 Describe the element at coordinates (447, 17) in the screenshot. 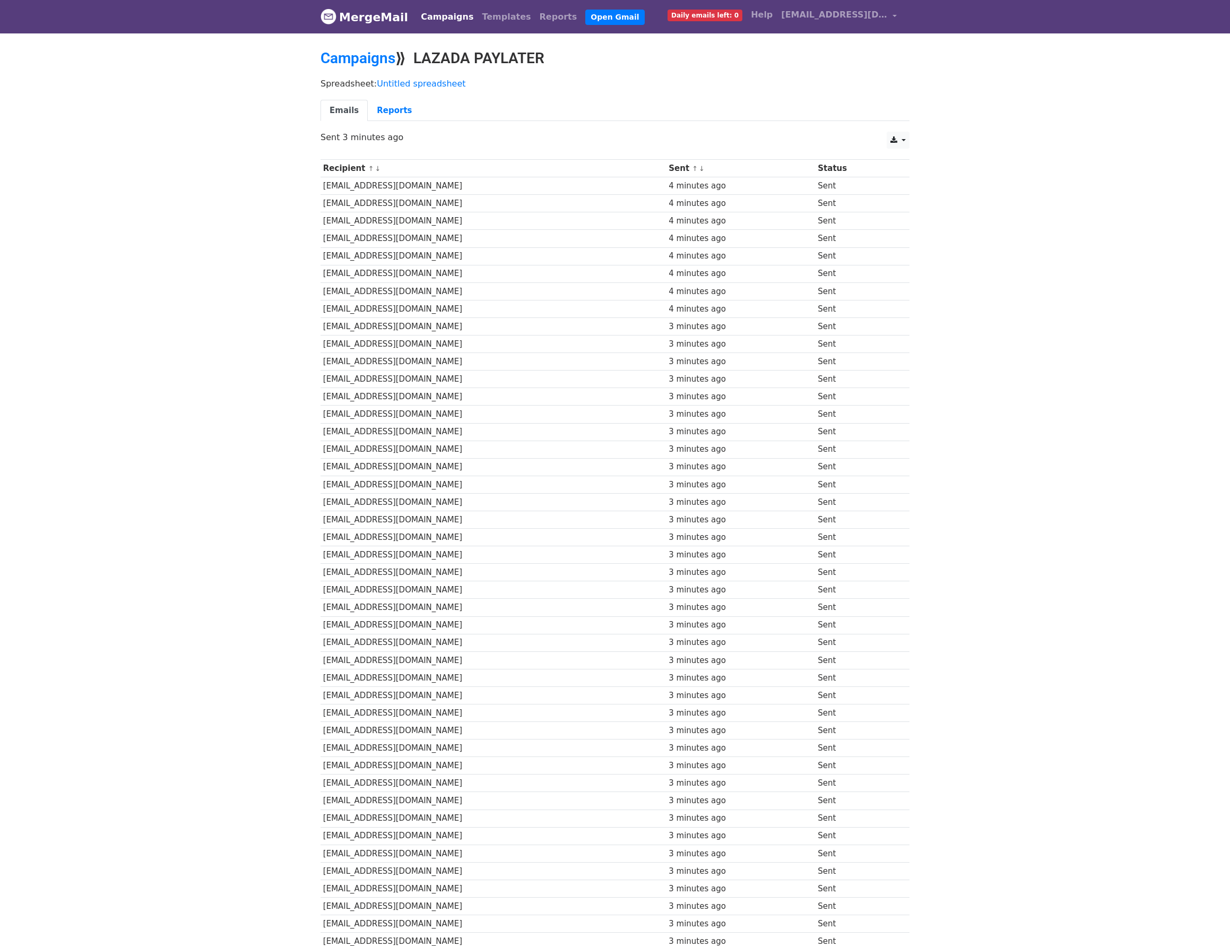

I see `a: Campaigns` at that location.